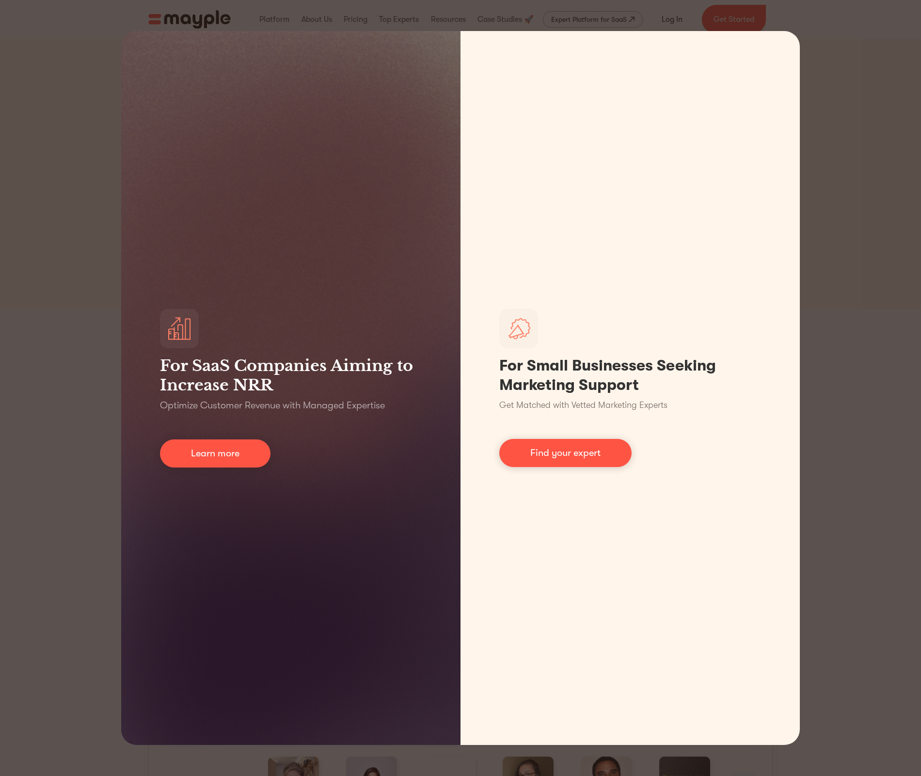  What do you see at coordinates (583, 405) in the screenshot?
I see `p: Get Matched with Vetted Marketing Experts` at bounding box center [583, 405].